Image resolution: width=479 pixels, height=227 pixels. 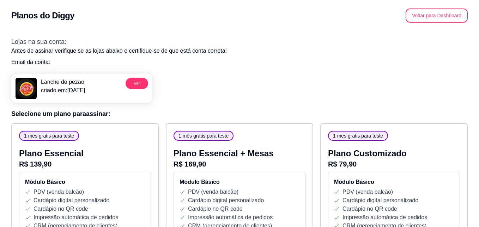 I want to click on p: Email da conta:, so click(x=240, y=62).